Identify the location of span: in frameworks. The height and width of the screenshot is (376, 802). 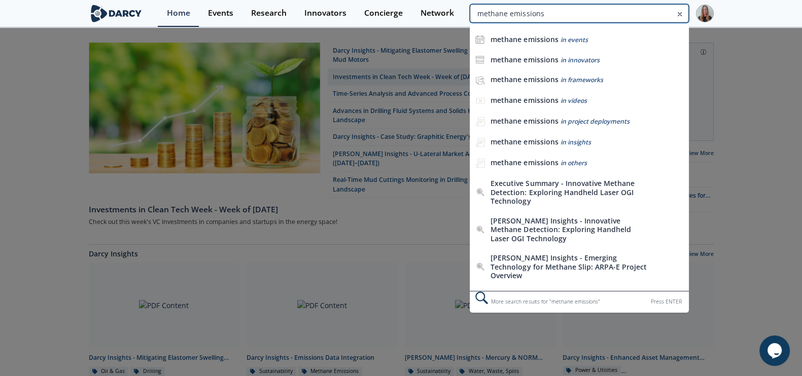
(581, 80).